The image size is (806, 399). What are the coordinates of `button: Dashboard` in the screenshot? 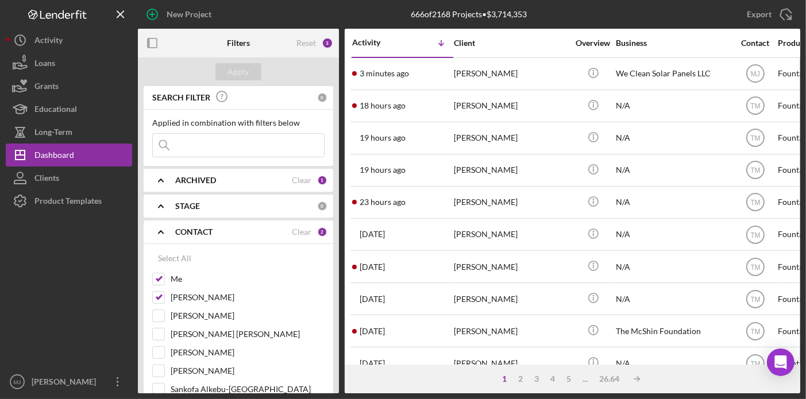 It's located at (69, 155).